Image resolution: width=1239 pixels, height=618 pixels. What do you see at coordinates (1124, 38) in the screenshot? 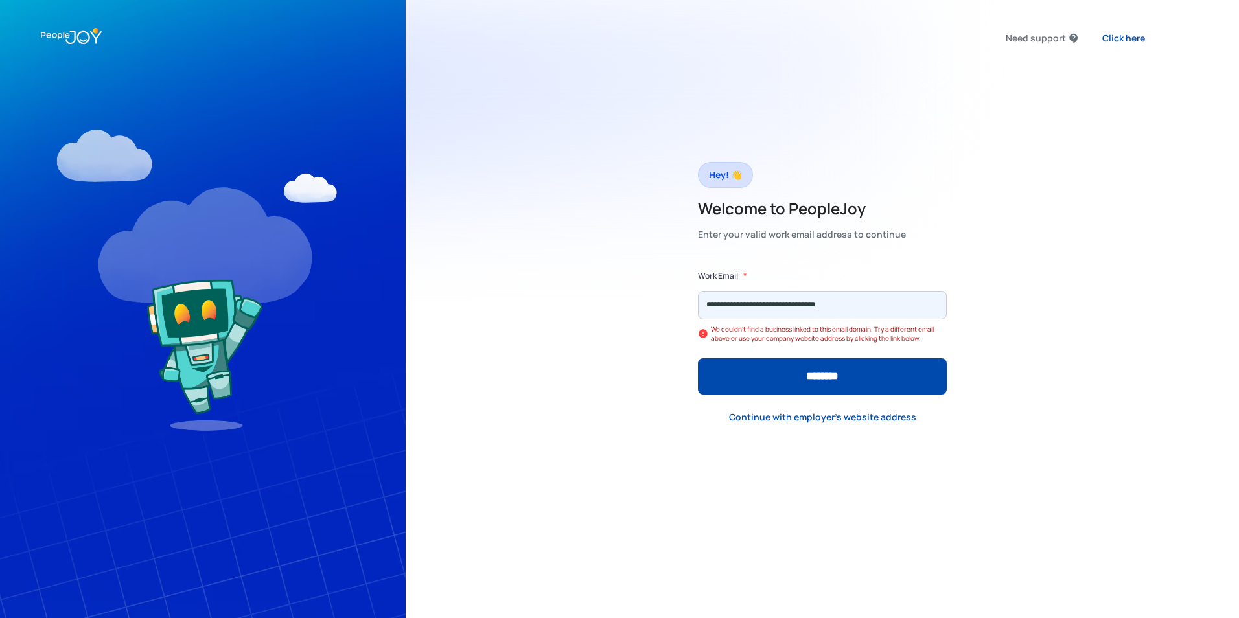
I see `a: Click here` at bounding box center [1124, 38].